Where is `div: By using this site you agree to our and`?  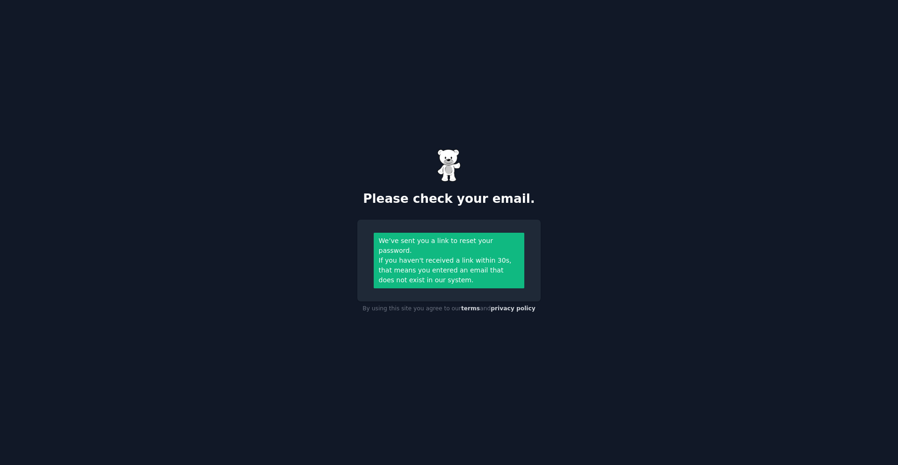 div: By using this site you agree to our and is located at coordinates (449, 309).